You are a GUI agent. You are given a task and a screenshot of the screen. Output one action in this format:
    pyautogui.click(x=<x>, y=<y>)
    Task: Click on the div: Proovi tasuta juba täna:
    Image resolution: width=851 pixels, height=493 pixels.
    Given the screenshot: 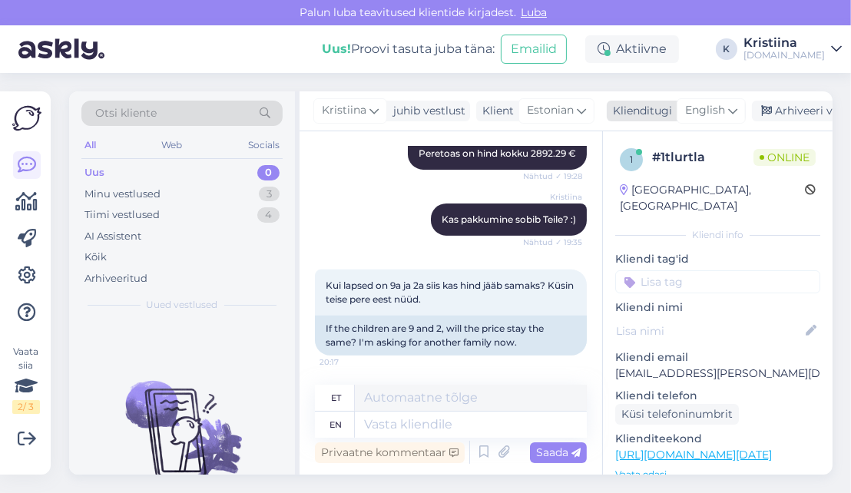 What is the action you would take?
    pyautogui.click(x=408, y=49)
    